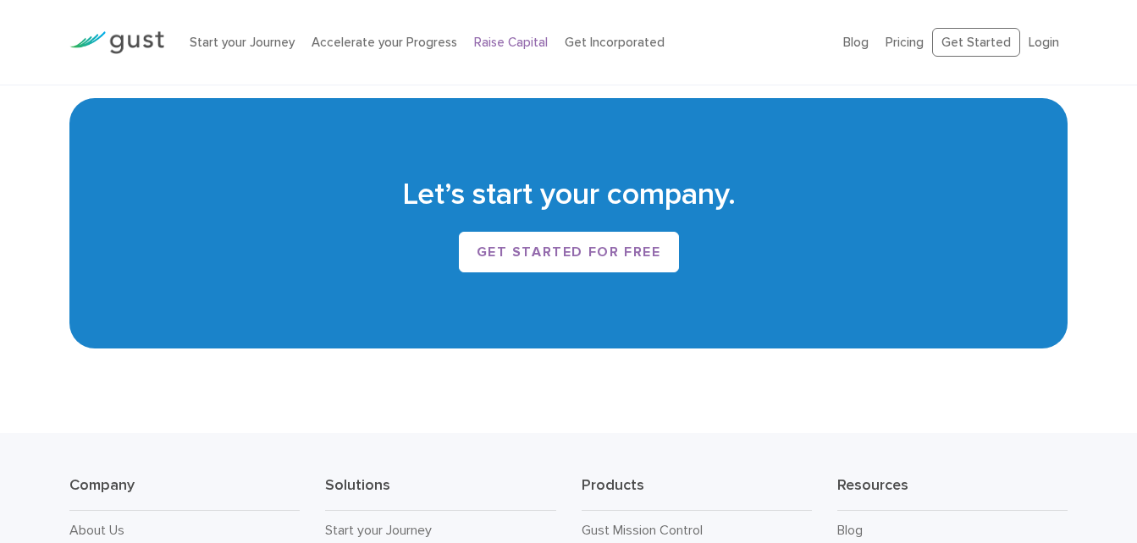 This screenshot has height=543, width=1137. What do you see at coordinates (117, 42) in the screenshot?
I see `img: Gust Logo` at bounding box center [117, 42].